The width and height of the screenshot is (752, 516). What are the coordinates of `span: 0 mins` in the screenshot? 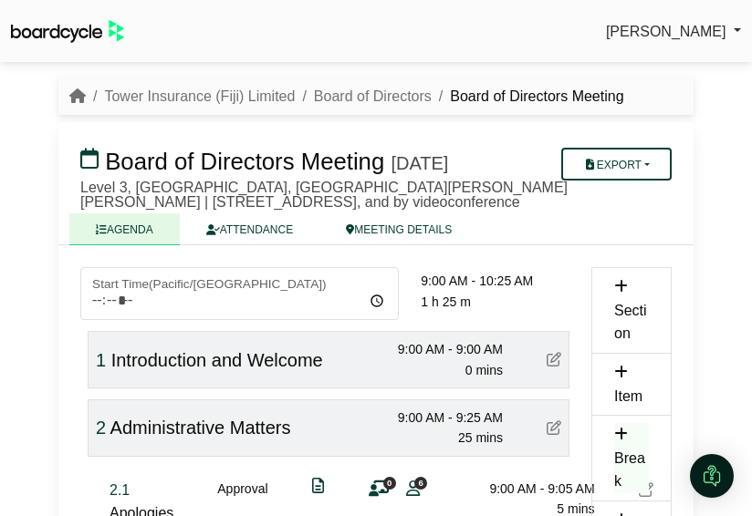 It's located at (483, 370).